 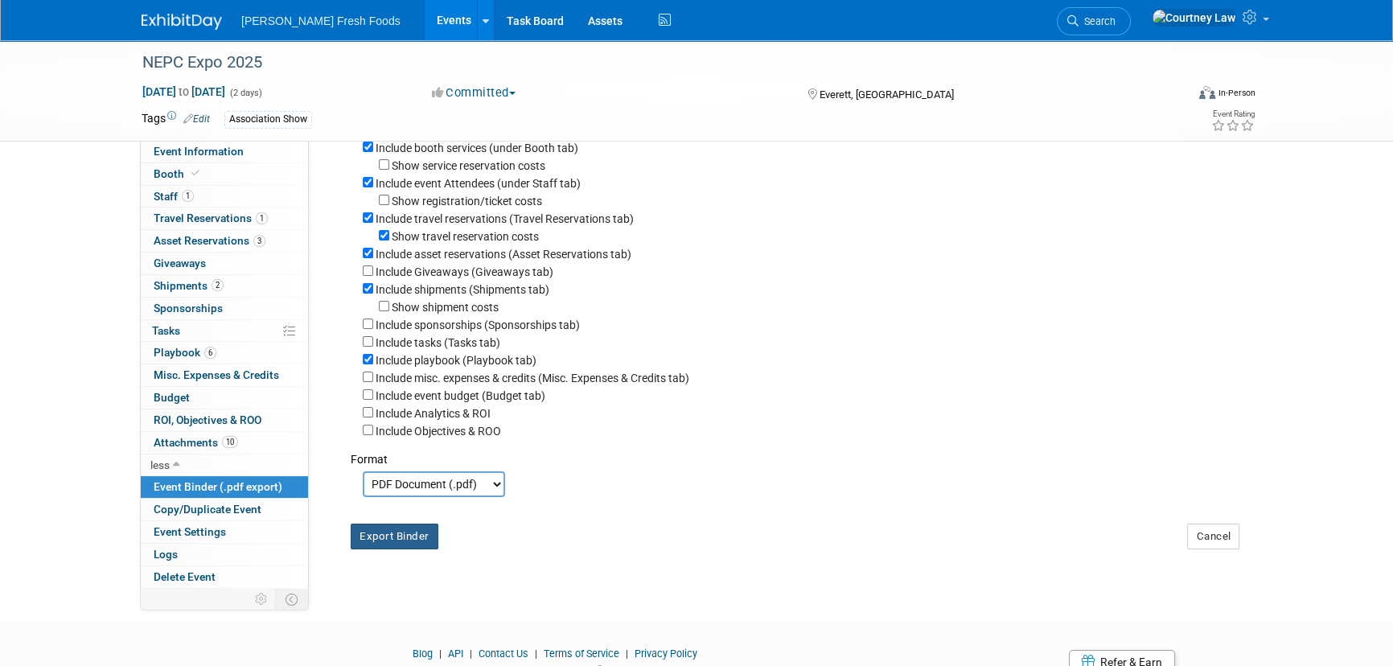 I want to click on a: Staff1, so click(x=224, y=196).